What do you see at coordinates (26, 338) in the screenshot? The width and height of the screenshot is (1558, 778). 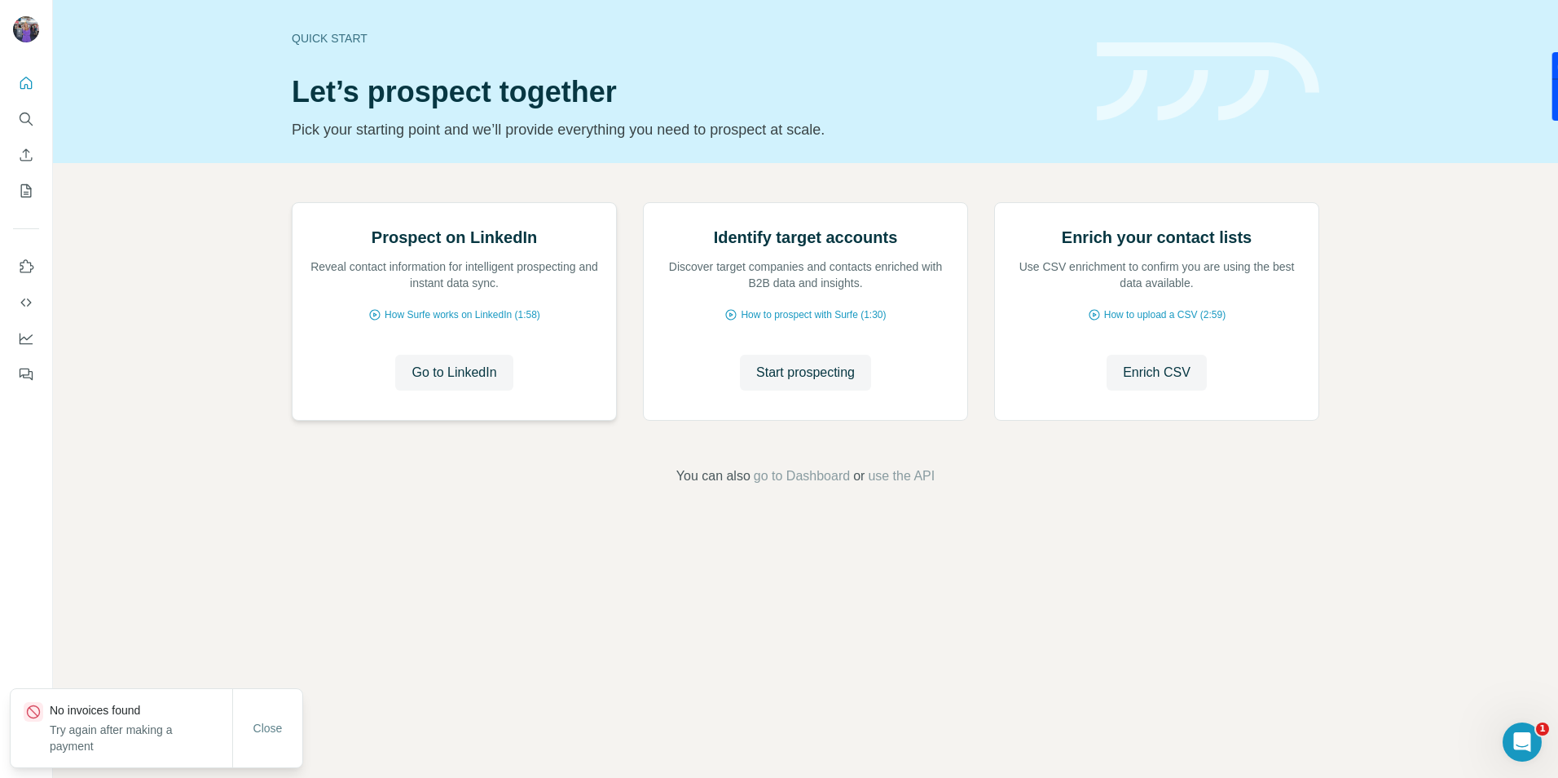 I see `button: Dashboard` at bounding box center [26, 338].